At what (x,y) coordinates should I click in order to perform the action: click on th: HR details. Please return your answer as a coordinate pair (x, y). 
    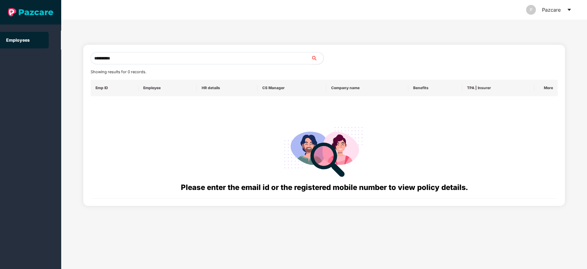
    Looking at the image, I should click on (227, 88).